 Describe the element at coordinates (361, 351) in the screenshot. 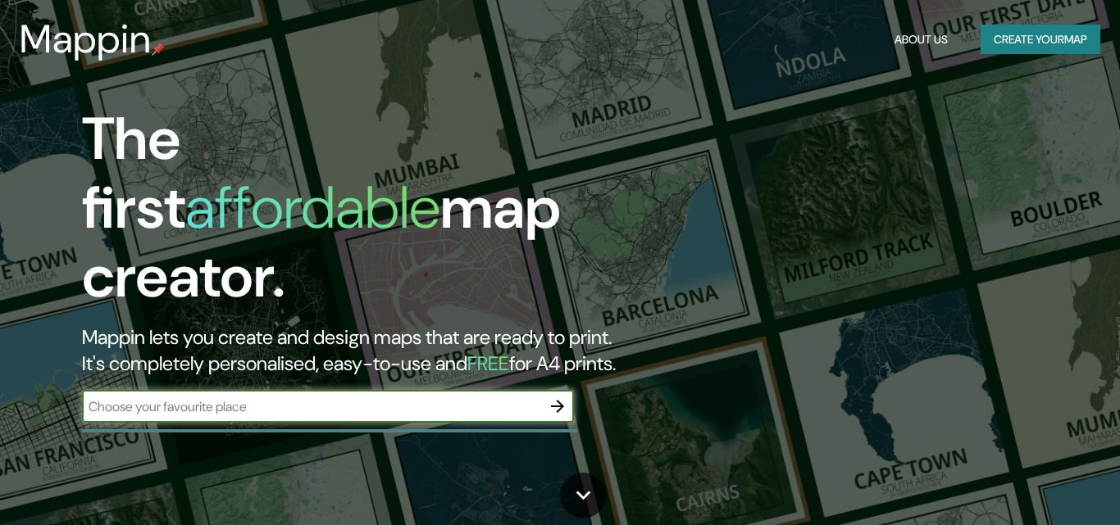

I see `h2: Mappin lets you create and design maps that are ready to print. It's completely personalised, eas...` at that location.